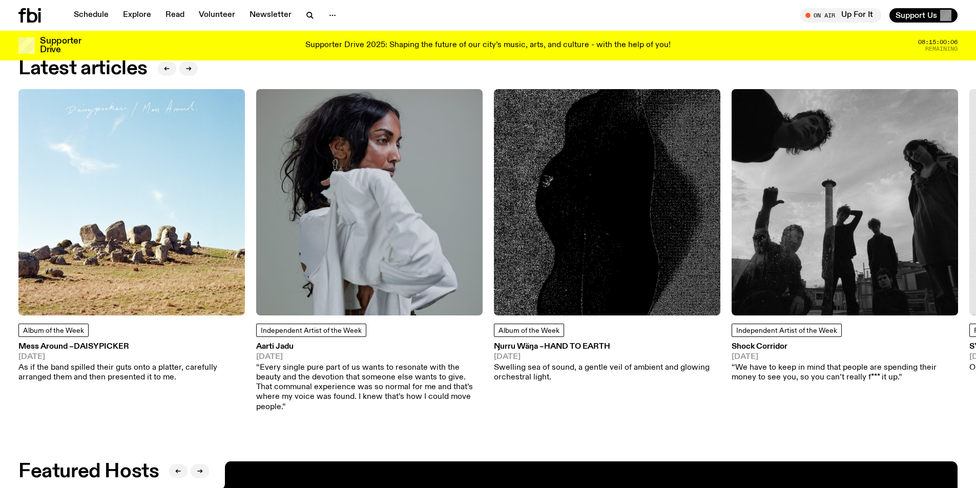  I want to click on span: Remaining, so click(941, 49).